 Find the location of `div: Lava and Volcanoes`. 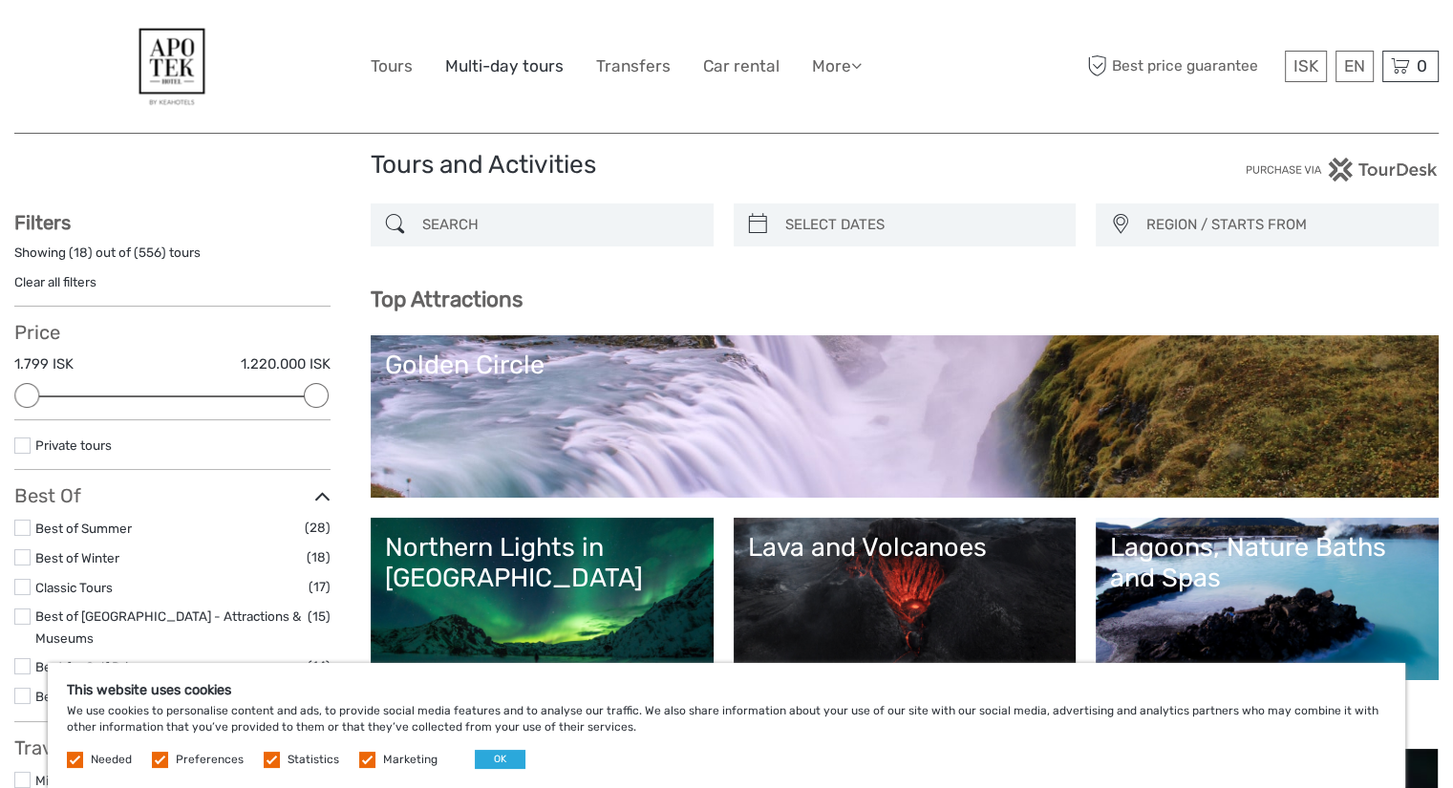

div: Lava and Volcanoes is located at coordinates (905, 548).